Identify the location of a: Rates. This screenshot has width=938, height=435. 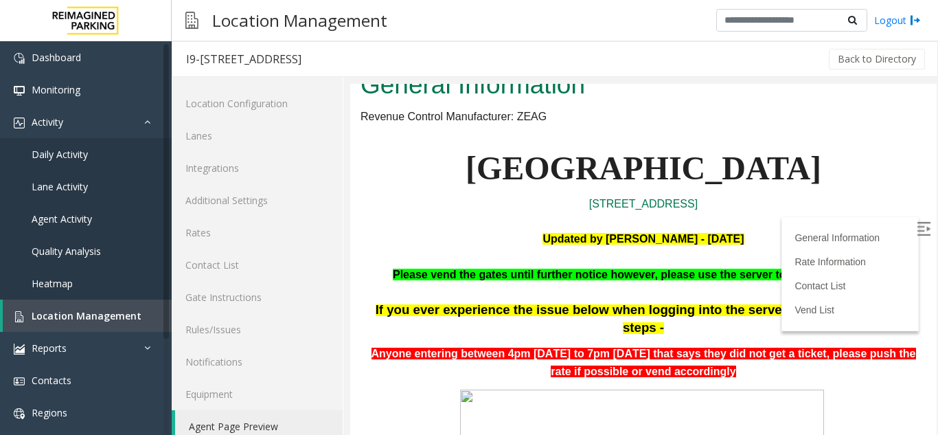
(257, 232).